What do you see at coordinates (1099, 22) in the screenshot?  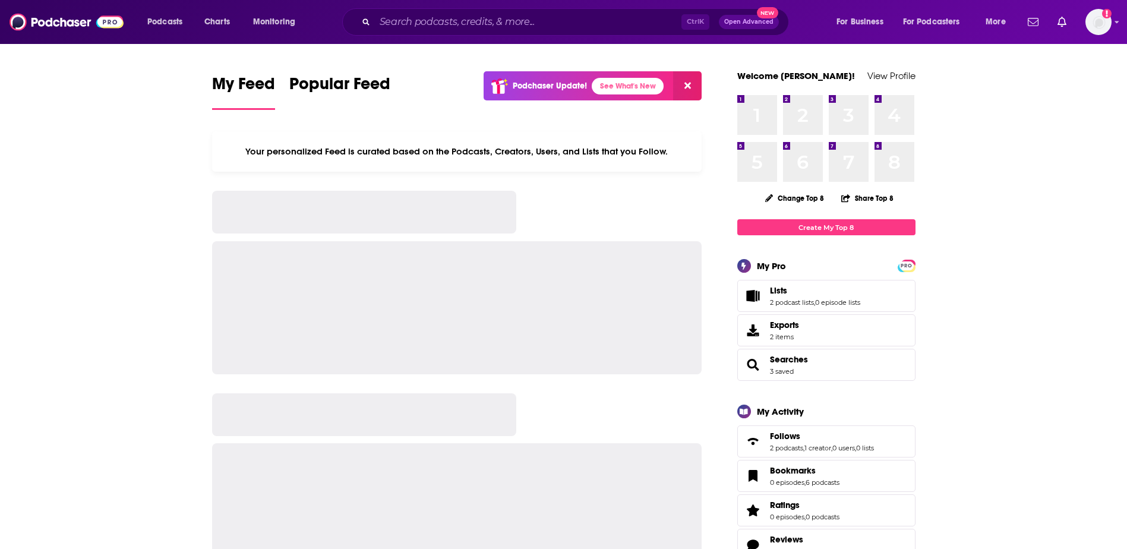 I see `span: Logged in as BerkMarc` at bounding box center [1099, 22].